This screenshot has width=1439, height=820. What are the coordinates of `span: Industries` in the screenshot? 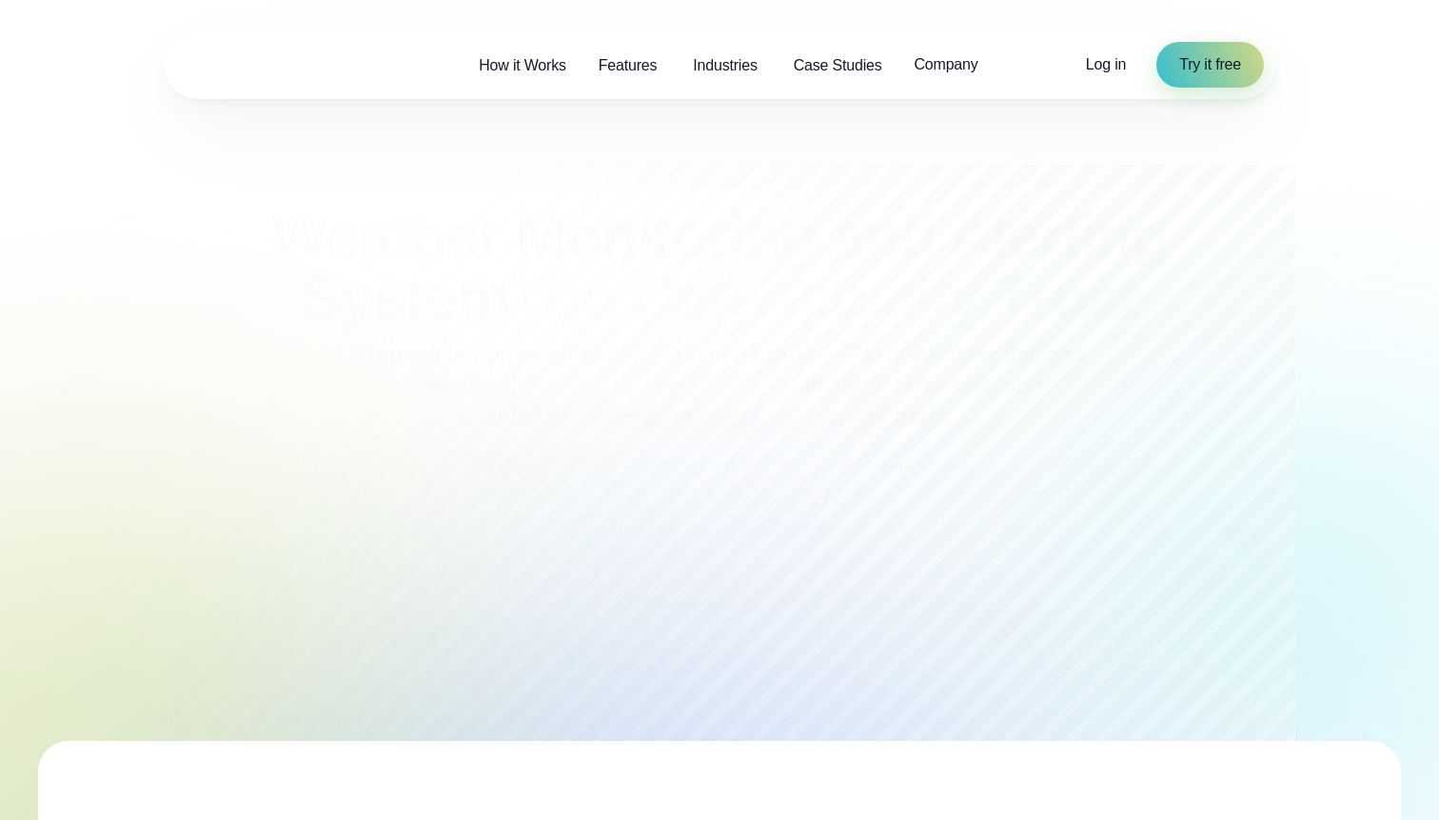 It's located at (724, 66).